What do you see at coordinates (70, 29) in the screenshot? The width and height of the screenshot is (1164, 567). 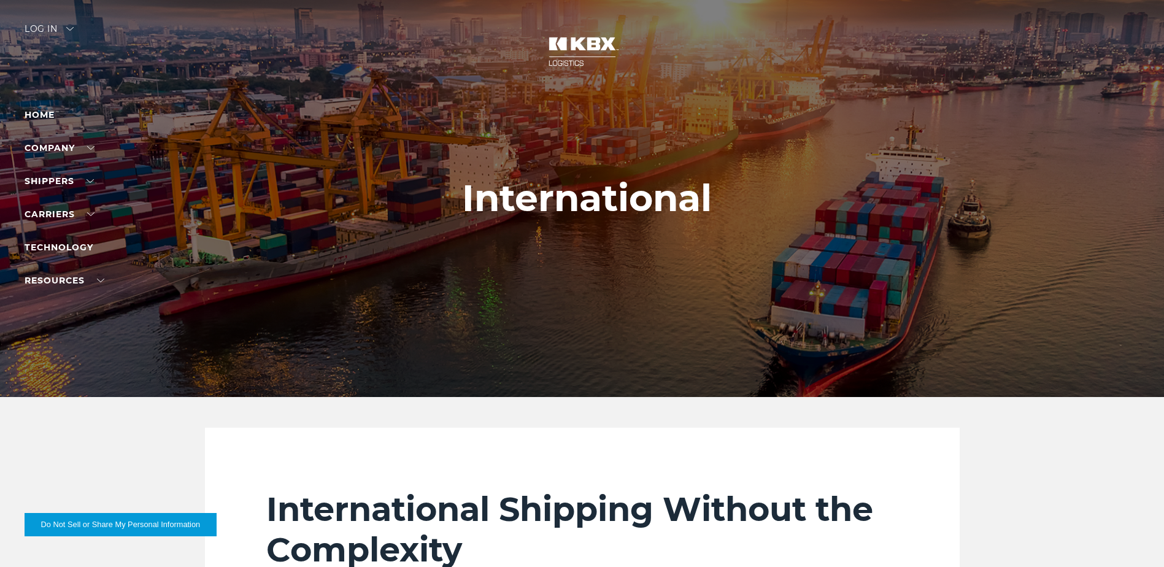 I see `img: arrow` at bounding box center [70, 29].